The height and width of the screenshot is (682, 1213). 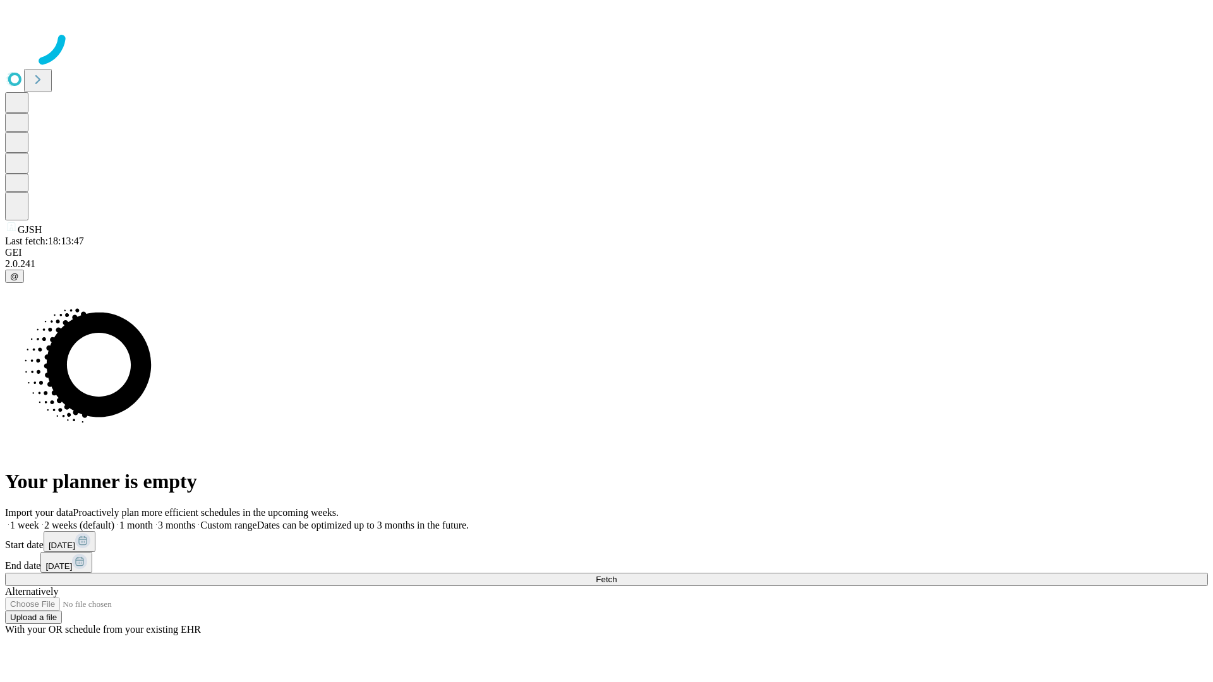 What do you see at coordinates (39, 512) in the screenshot?
I see `span: Import your data` at bounding box center [39, 512].